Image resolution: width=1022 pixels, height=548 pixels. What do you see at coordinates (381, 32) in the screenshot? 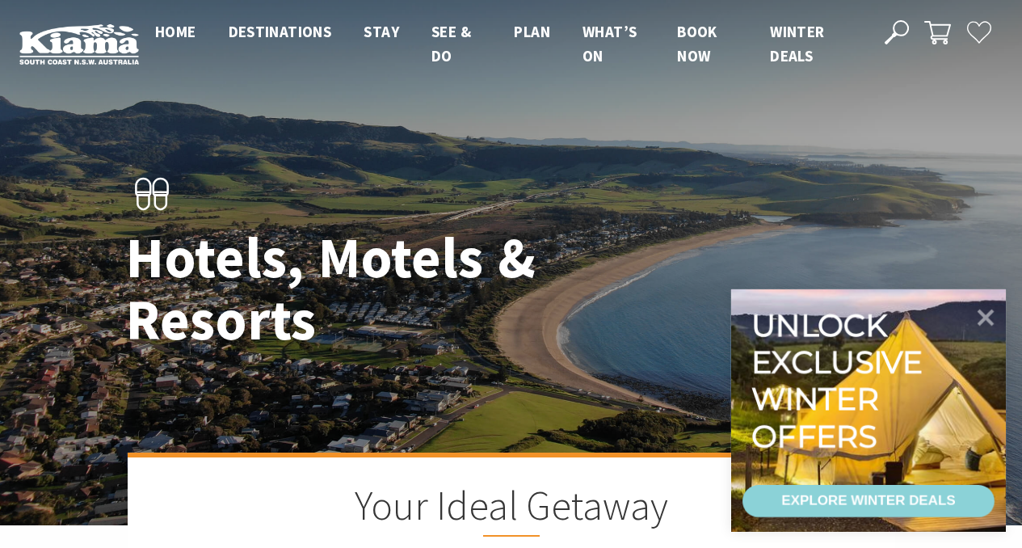
I see `span: Stay` at bounding box center [381, 32].